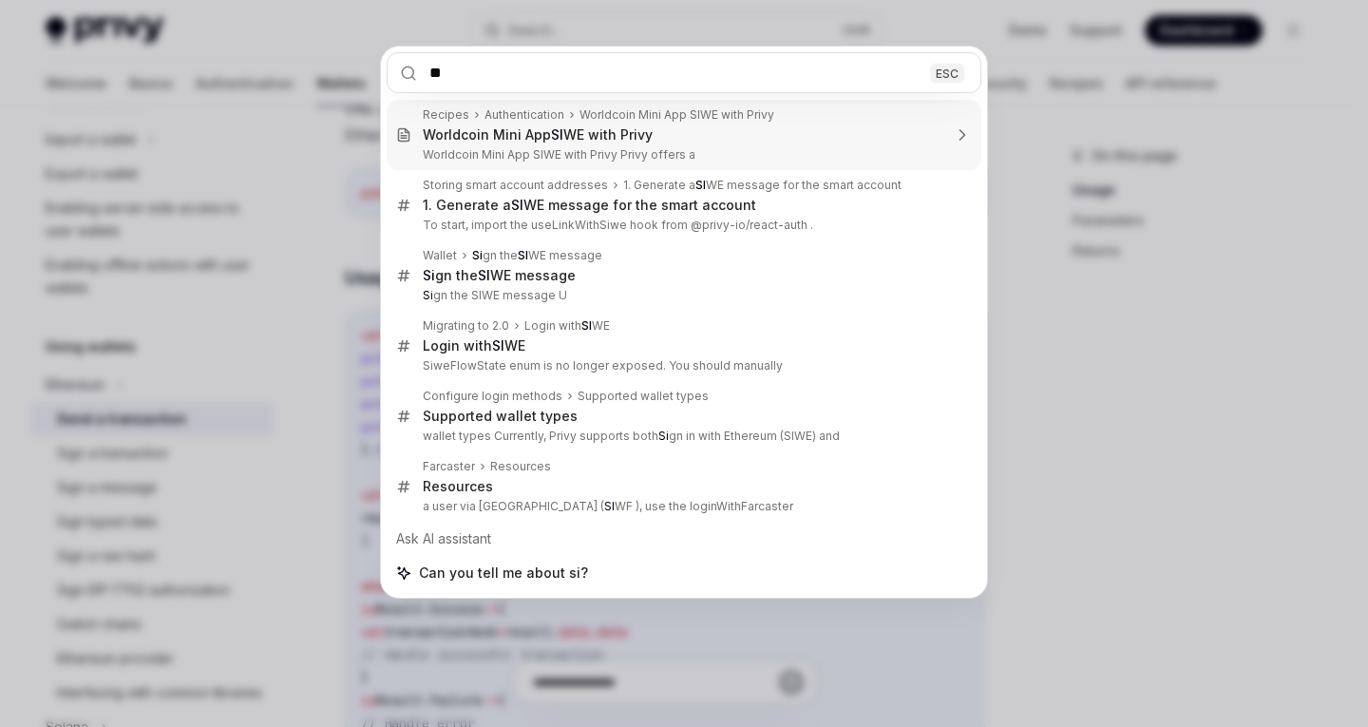  What do you see at coordinates (538, 135) in the screenshot?
I see `div: Worldcoin Mini App WE with Privy` at bounding box center [538, 135].